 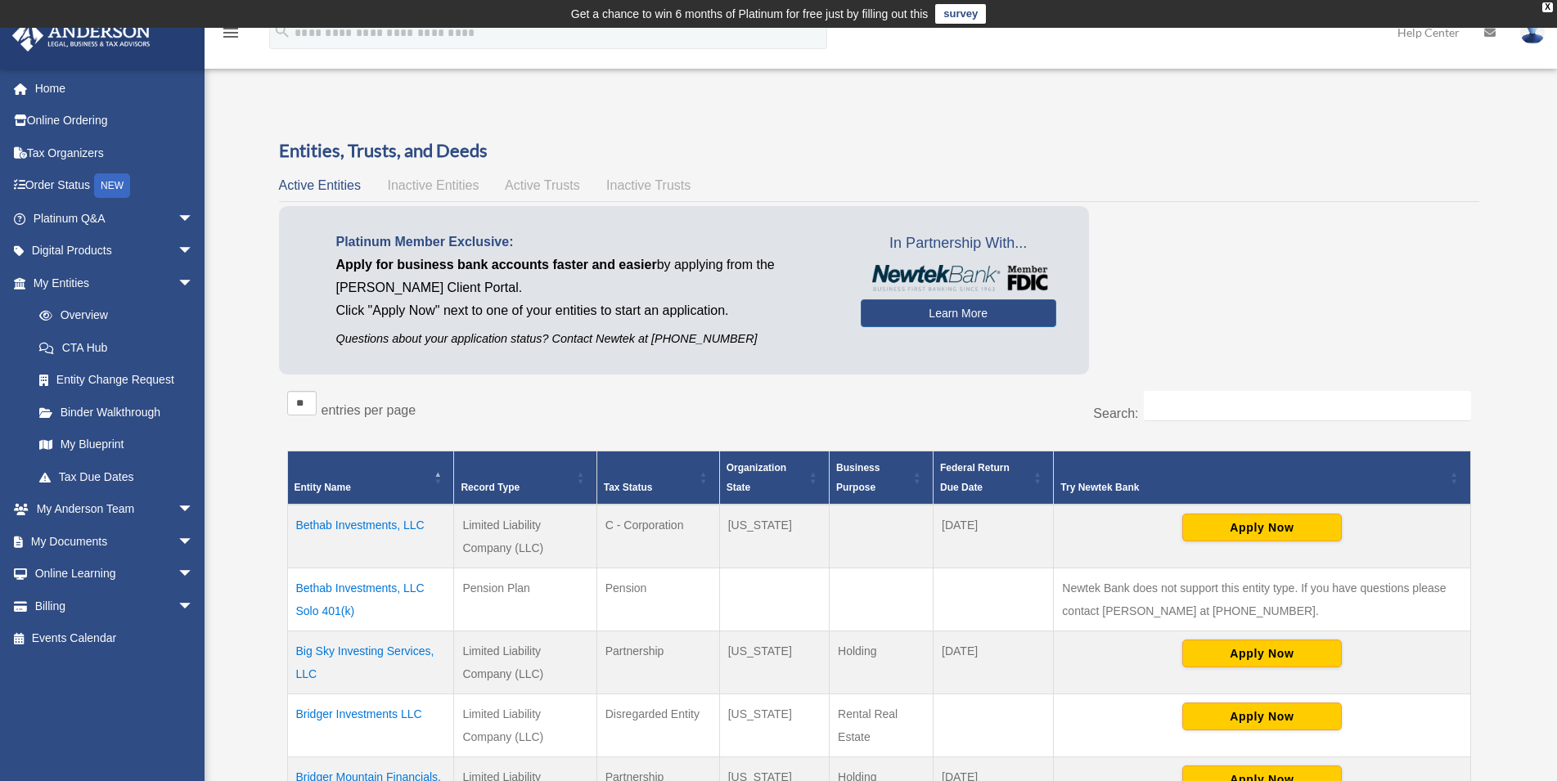 I want to click on span: Try Newtek Bank, so click(x=1253, y=488).